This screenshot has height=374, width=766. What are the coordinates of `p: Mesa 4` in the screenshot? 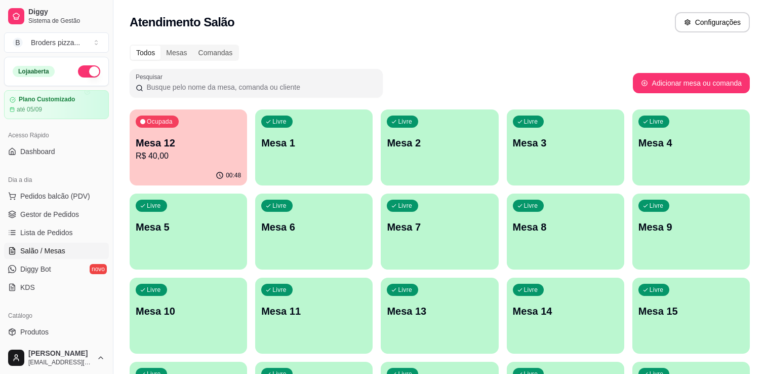 It's located at (692, 143).